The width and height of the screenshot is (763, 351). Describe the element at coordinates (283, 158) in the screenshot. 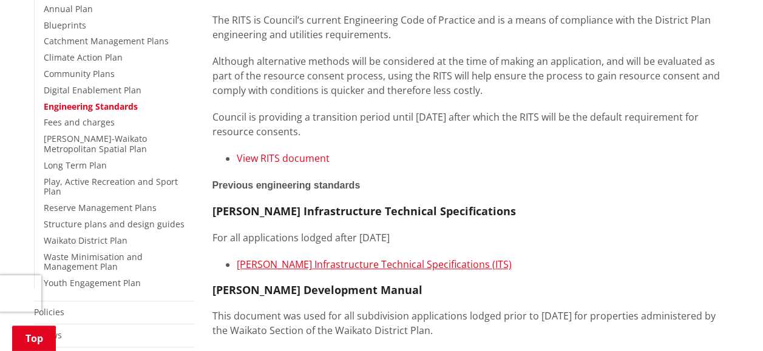

I see `a: View RITS document` at that location.